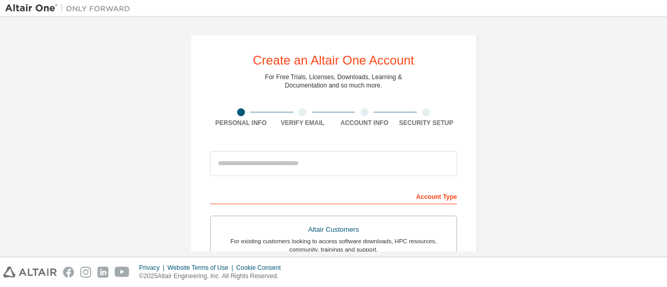  I want to click on div: Cookie Consent, so click(261, 268).